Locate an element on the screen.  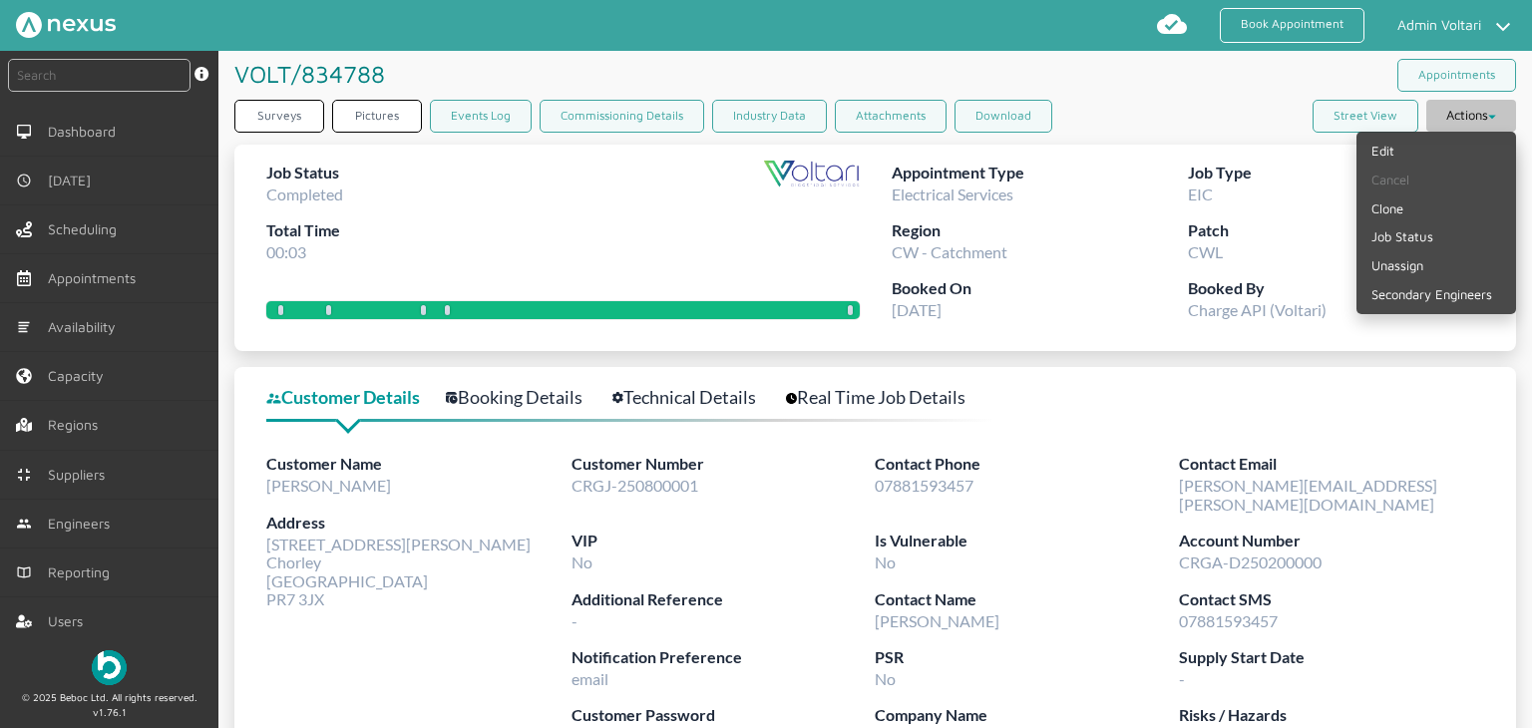
a: Clone is located at coordinates (1436, 208).